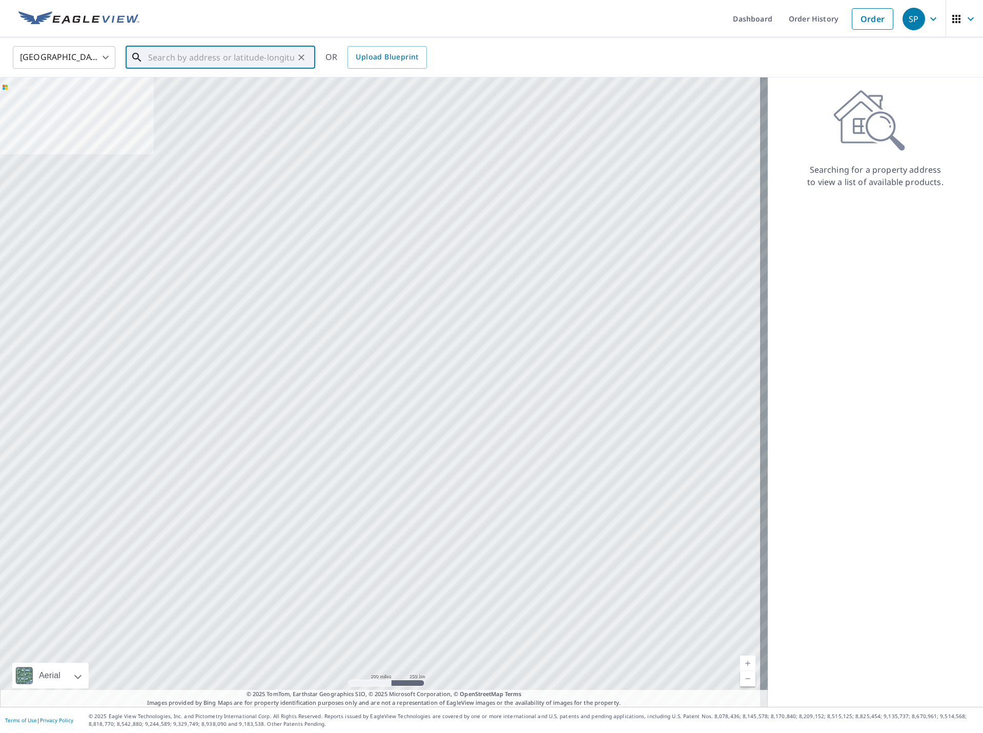 The width and height of the screenshot is (983, 733). Describe the element at coordinates (748, 679) in the screenshot. I see `a: Current Level 5, Zoom Out` at that location.